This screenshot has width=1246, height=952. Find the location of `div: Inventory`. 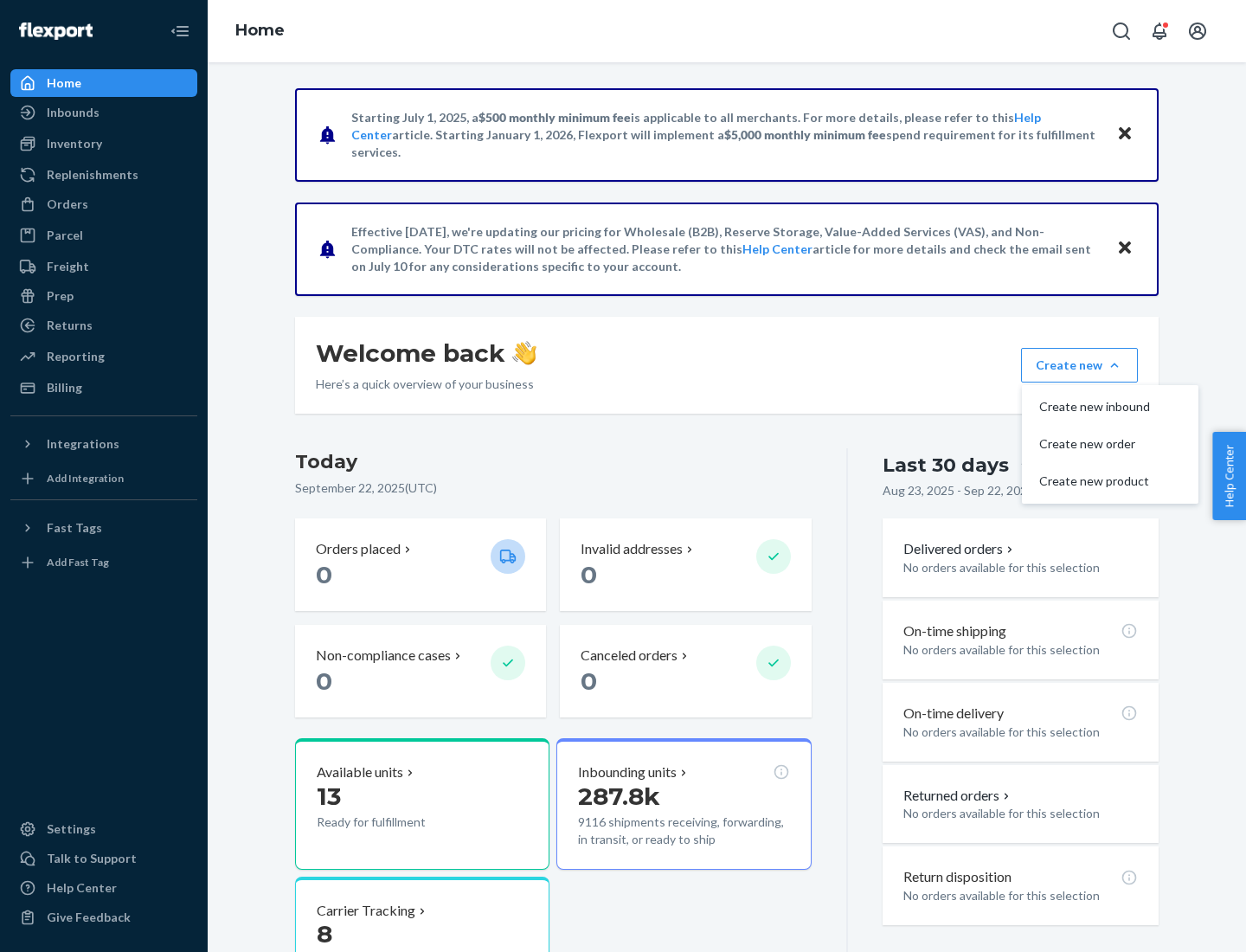

div: Inventory is located at coordinates (74, 144).